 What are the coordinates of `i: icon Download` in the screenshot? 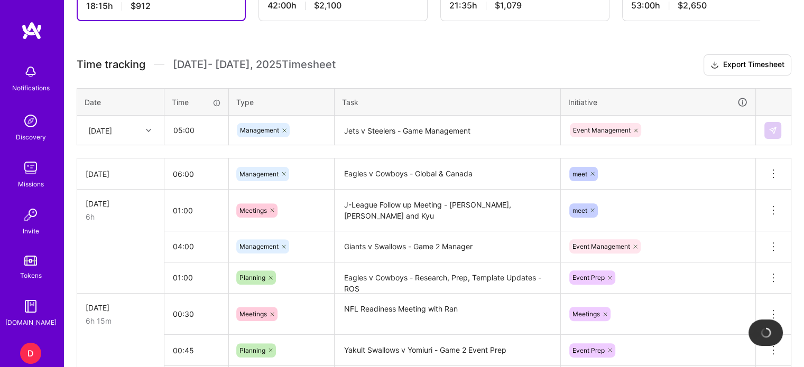 It's located at (714, 65).